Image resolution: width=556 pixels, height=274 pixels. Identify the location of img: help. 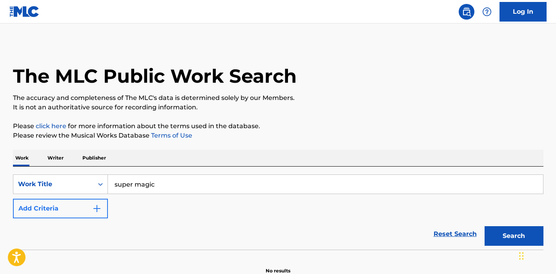
(487, 12).